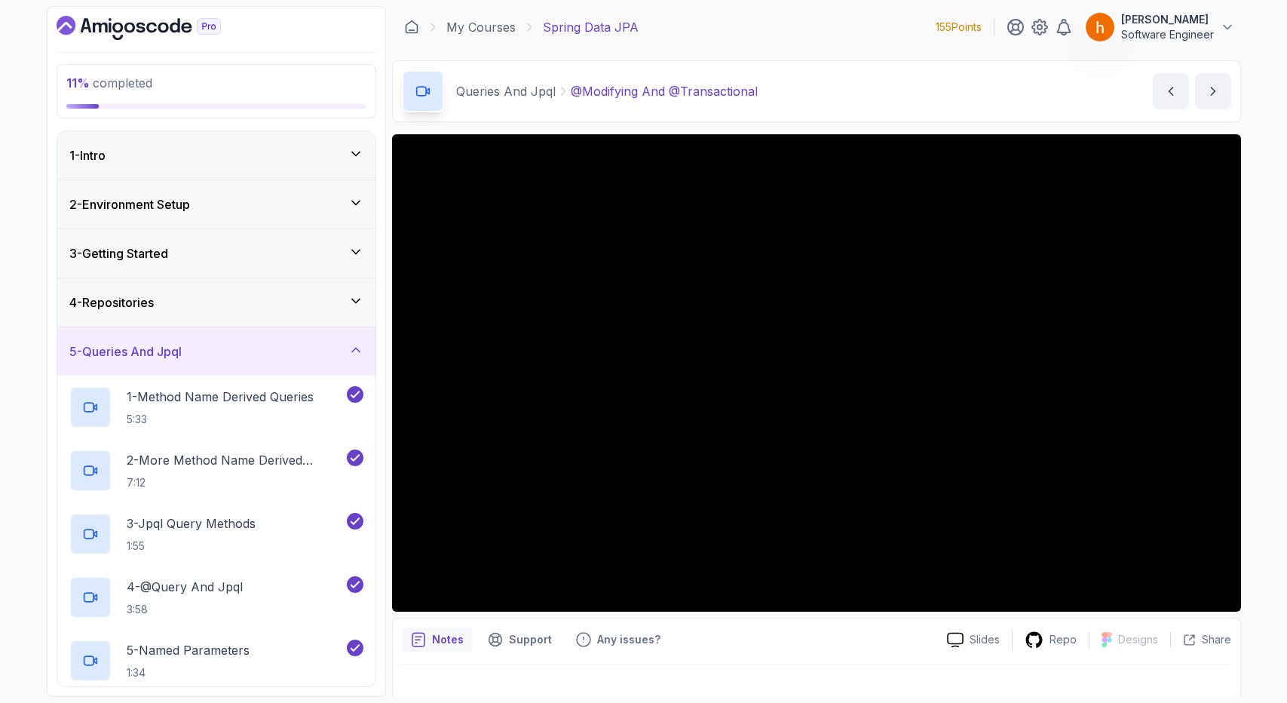  I want to click on button: 4-Repositories, so click(216, 302).